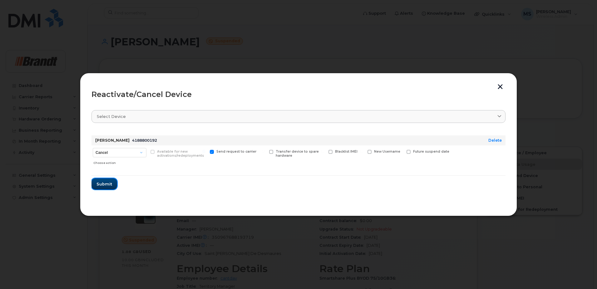 The image size is (597, 289). What do you see at coordinates (299, 116) in the screenshot?
I see `a: Select device` at bounding box center [299, 116].